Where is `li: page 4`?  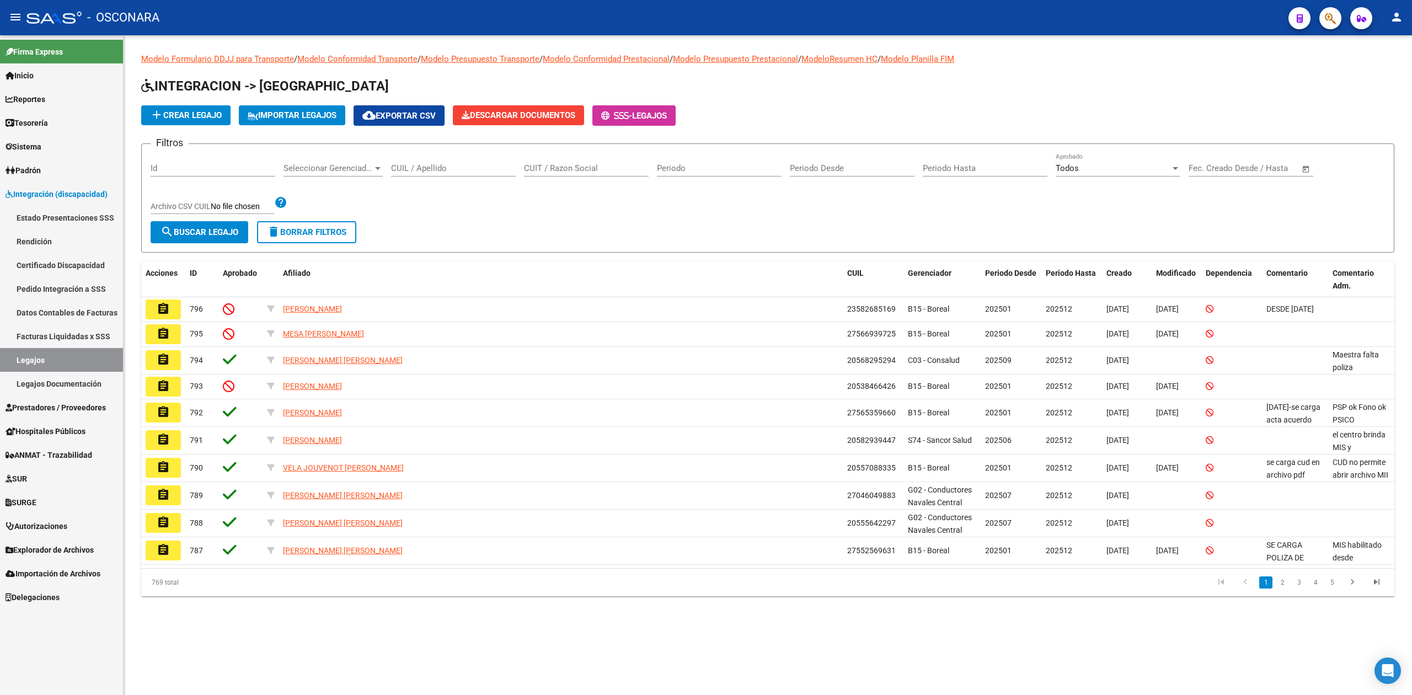
li: page 4 is located at coordinates (1315, 582).